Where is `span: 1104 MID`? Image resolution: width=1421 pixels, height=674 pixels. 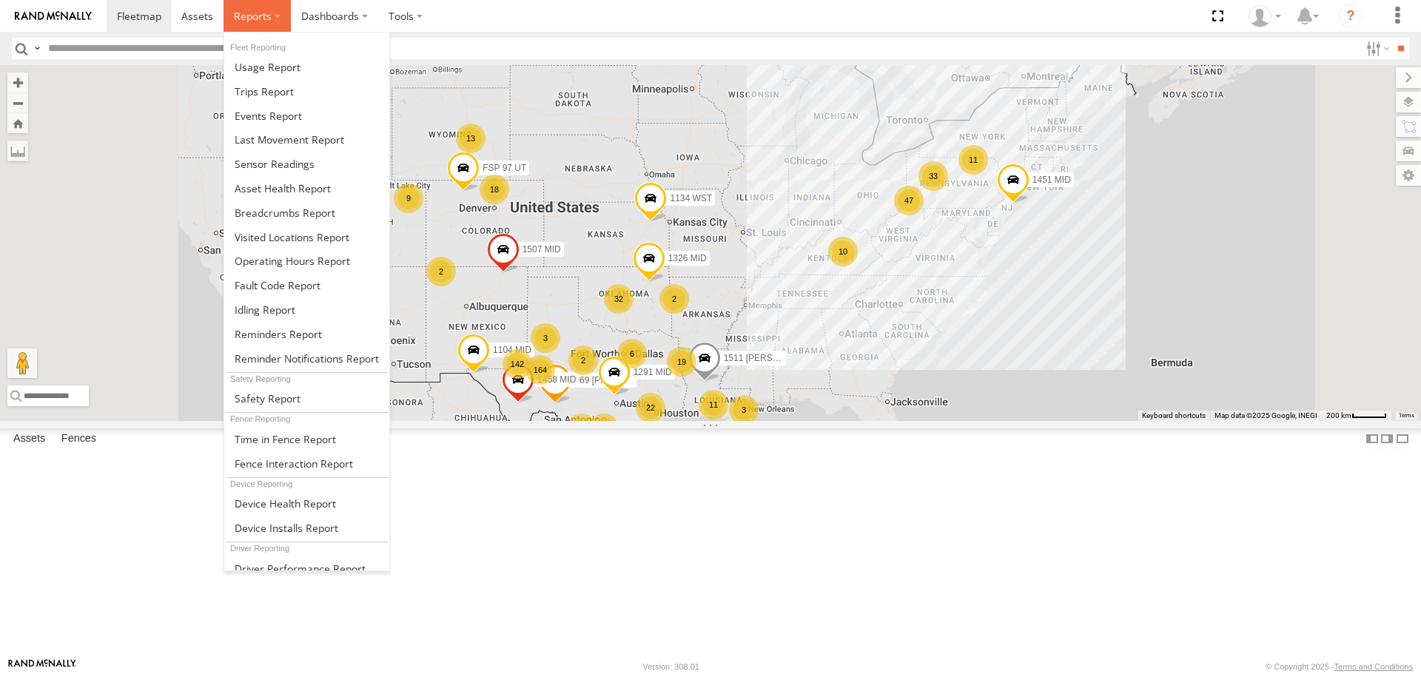 span: 1104 MID is located at coordinates (512, 350).